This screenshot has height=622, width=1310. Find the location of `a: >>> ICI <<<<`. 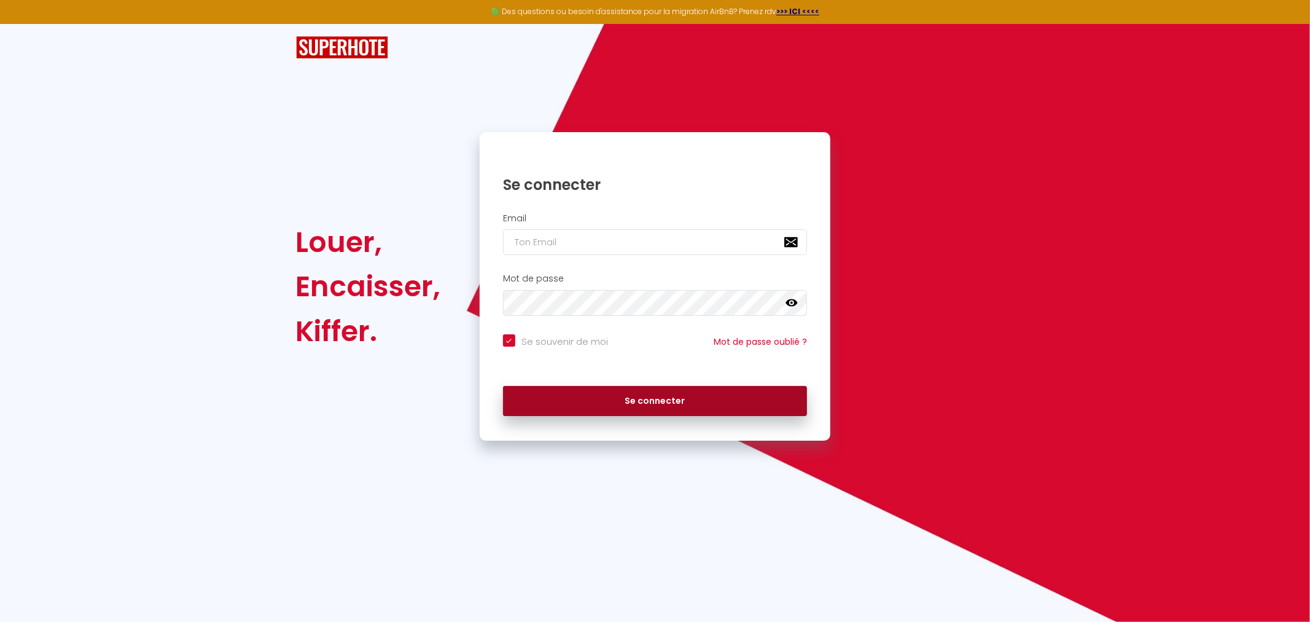

a: >>> ICI <<<< is located at coordinates (798, 11).